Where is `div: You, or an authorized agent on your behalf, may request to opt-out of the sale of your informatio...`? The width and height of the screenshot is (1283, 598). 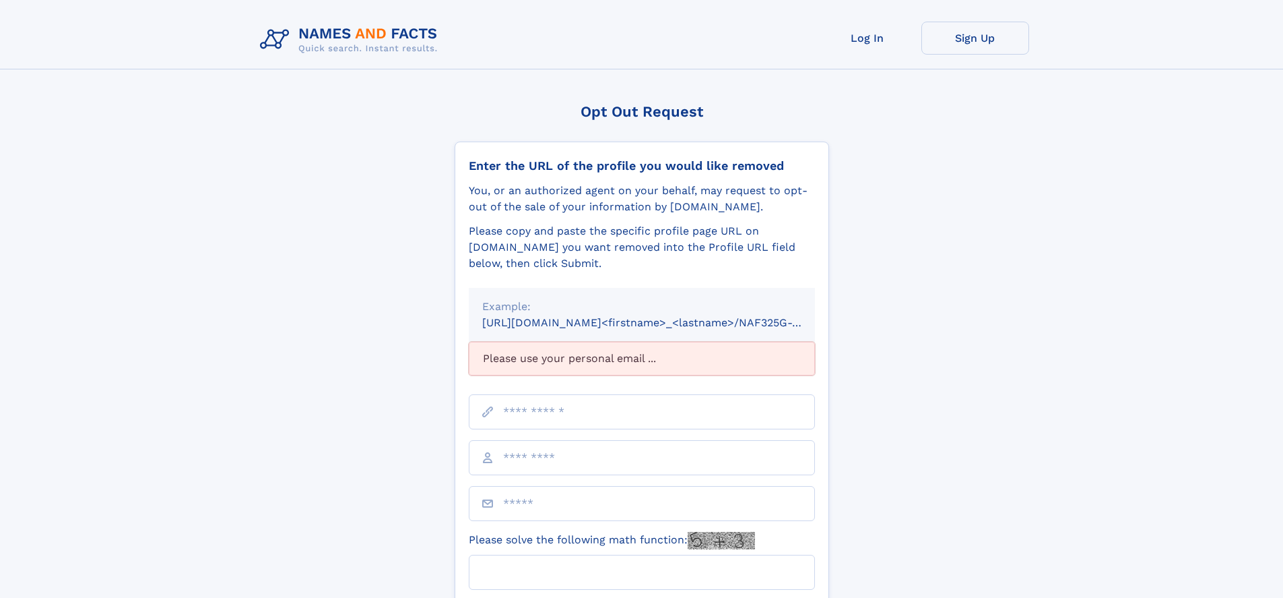 div: You, or an authorized agent on your behalf, may request to opt-out of the sale of your informatio... is located at coordinates (642, 199).